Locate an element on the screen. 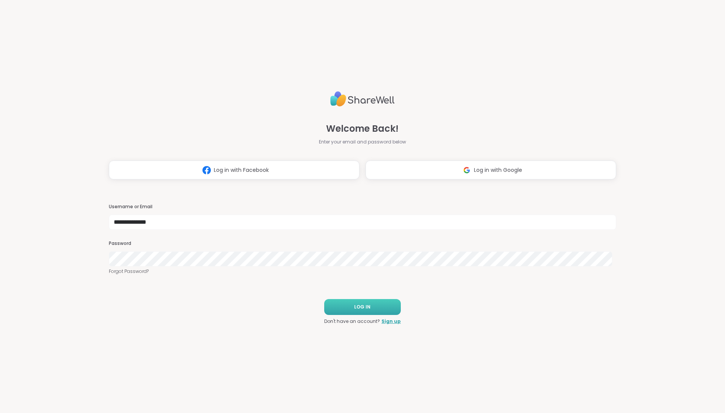 The image size is (725, 413). span: Log in with Facebook is located at coordinates (241, 170).